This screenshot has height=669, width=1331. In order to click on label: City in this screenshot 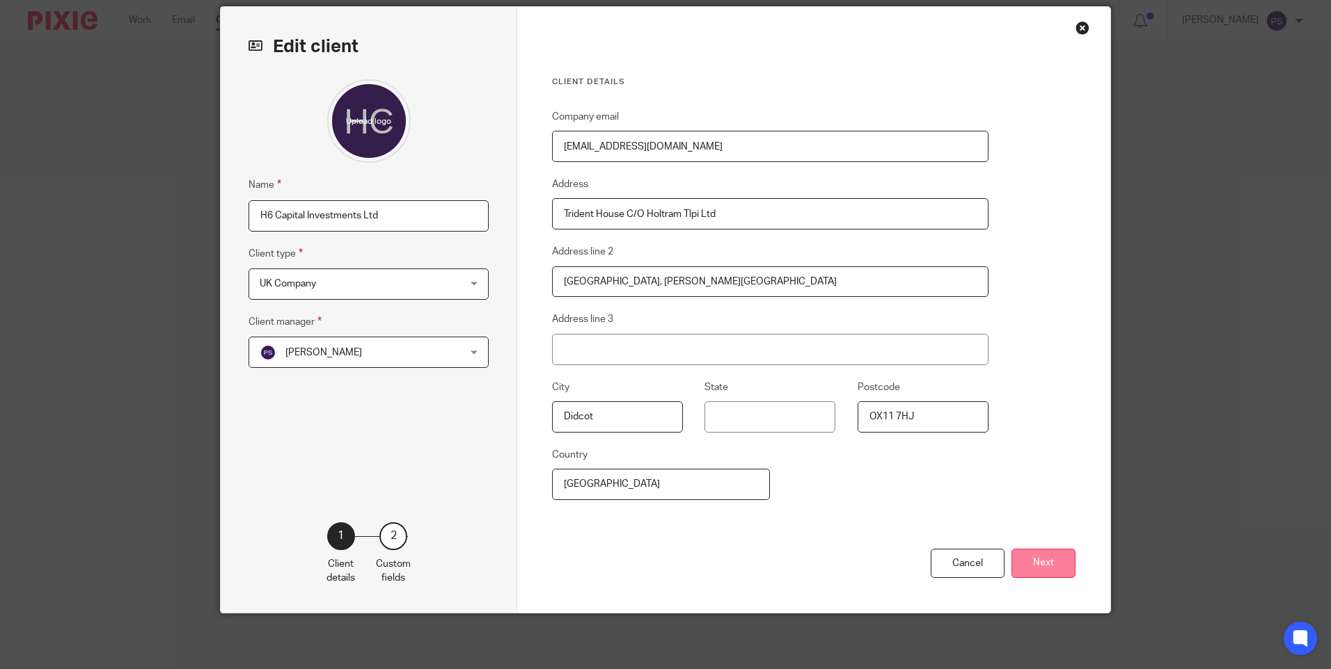, I will do `click(560, 388)`.